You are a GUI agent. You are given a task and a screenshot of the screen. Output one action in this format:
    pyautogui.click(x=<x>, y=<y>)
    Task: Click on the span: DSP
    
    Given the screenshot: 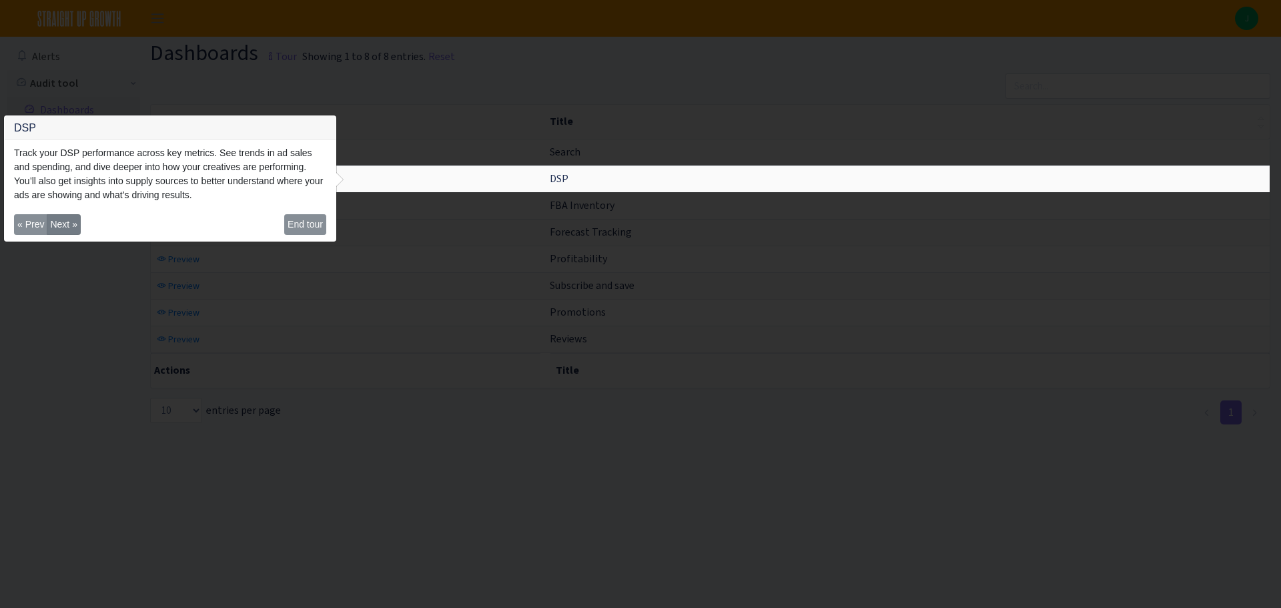 What is the action you would take?
    pyautogui.click(x=559, y=178)
    